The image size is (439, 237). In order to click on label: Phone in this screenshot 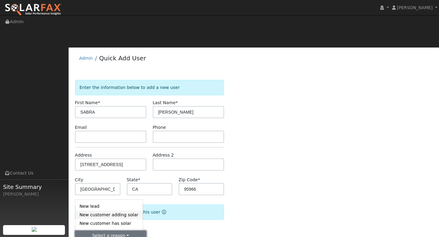, I will do `click(159, 127)`.